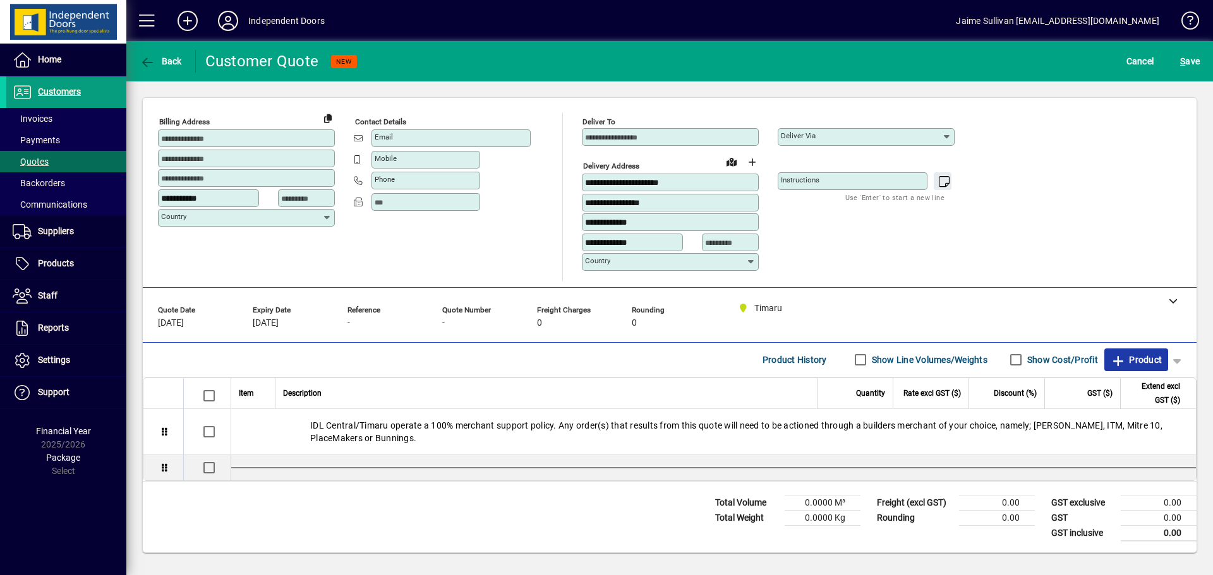 The height and width of the screenshot is (575, 1213). Describe the element at coordinates (286, 21) in the screenshot. I see `div: Independent Doors` at that location.